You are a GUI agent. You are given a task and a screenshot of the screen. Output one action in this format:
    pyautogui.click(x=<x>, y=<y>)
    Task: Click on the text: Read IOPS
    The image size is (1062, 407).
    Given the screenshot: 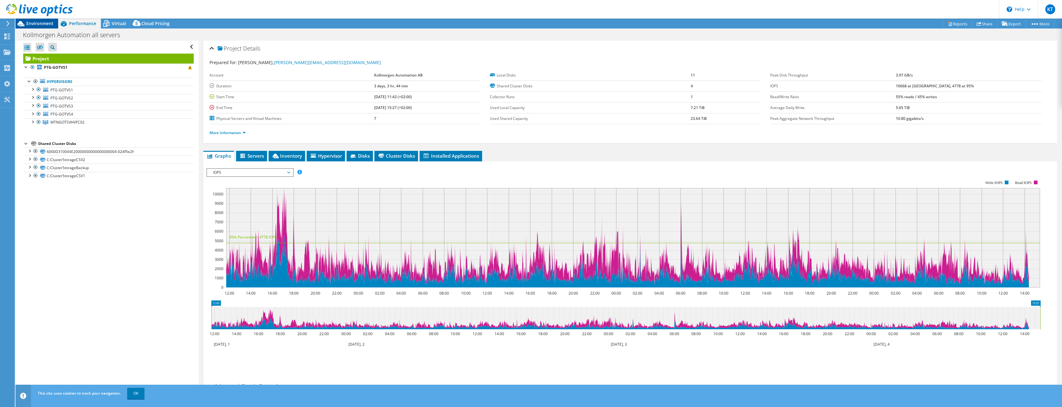 What is the action you would take?
    pyautogui.click(x=1024, y=183)
    